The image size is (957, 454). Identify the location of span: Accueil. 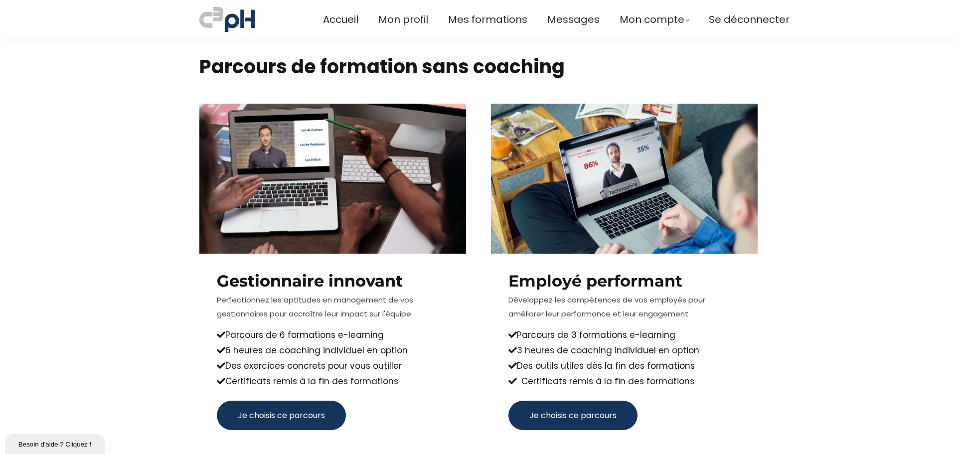
(340, 19).